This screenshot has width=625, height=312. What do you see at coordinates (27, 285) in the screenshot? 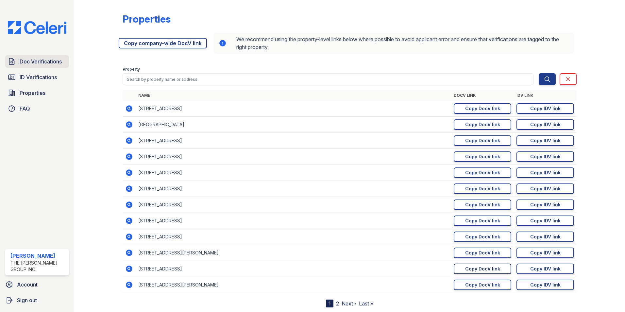
I see `span: Account` at bounding box center [27, 285].